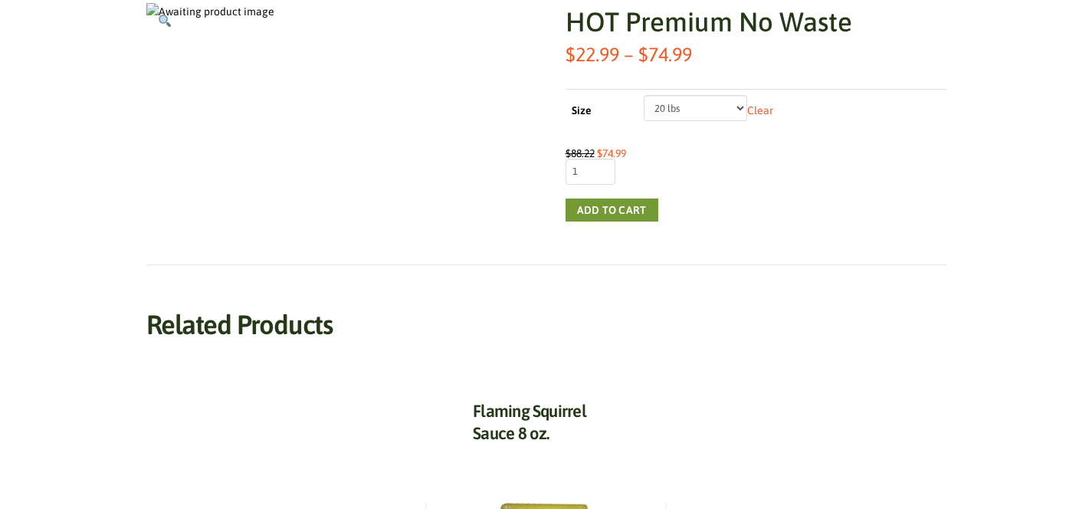 The height and width of the screenshot is (509, 1092). What do you see at coordinates (760, 110) in the screenshot?
I see `a: Clear options` at bounding box center [760, 110].